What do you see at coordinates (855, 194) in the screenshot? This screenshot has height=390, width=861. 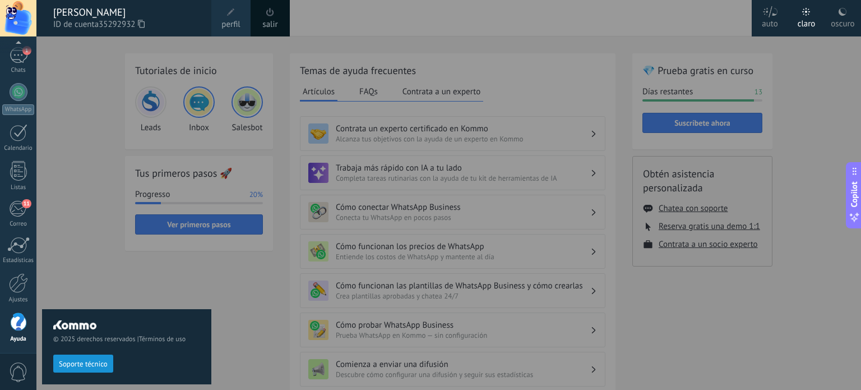 I see `span: Copilot` at bounding box center [855, 194].